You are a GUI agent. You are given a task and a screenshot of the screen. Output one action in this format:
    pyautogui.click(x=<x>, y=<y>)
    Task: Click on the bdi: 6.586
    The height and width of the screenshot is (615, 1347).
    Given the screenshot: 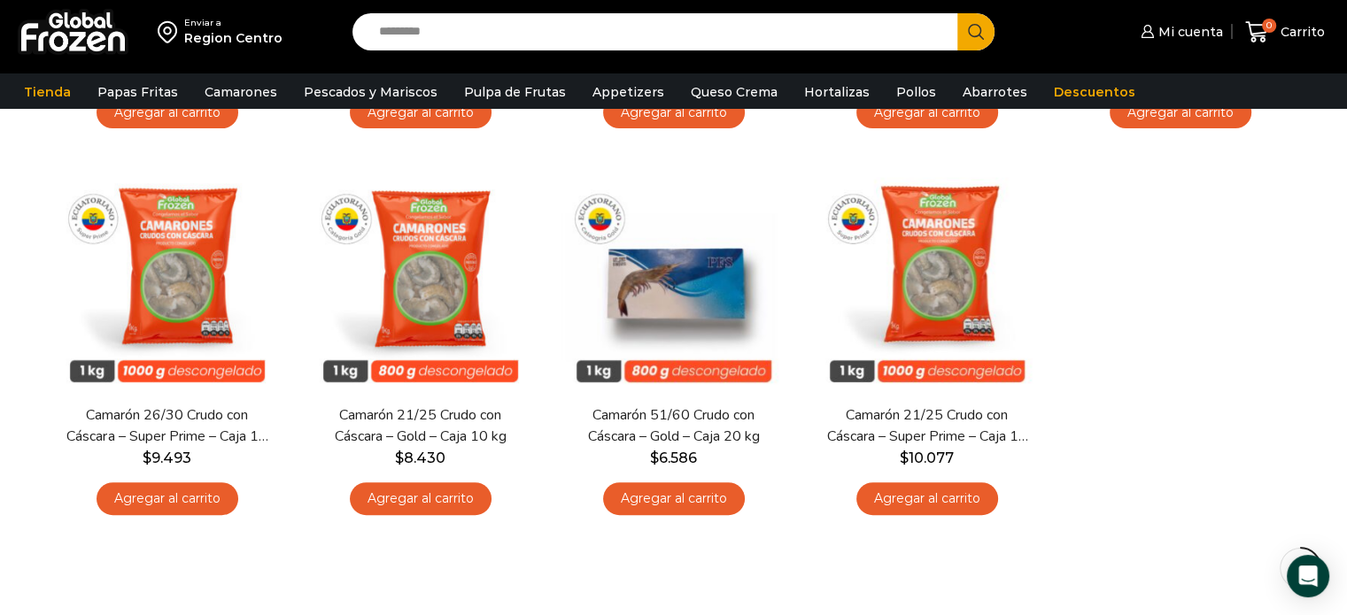 What is the action you would take?
    pyautogui.click(x=673, y=458)
    